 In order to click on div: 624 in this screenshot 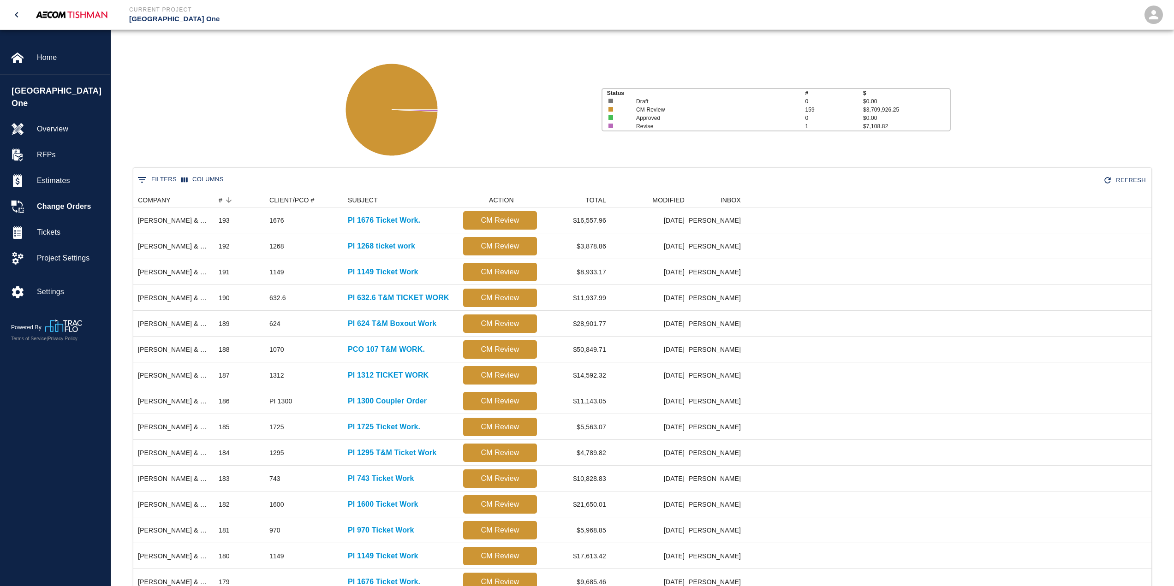, I will do `click(275, 324)`.